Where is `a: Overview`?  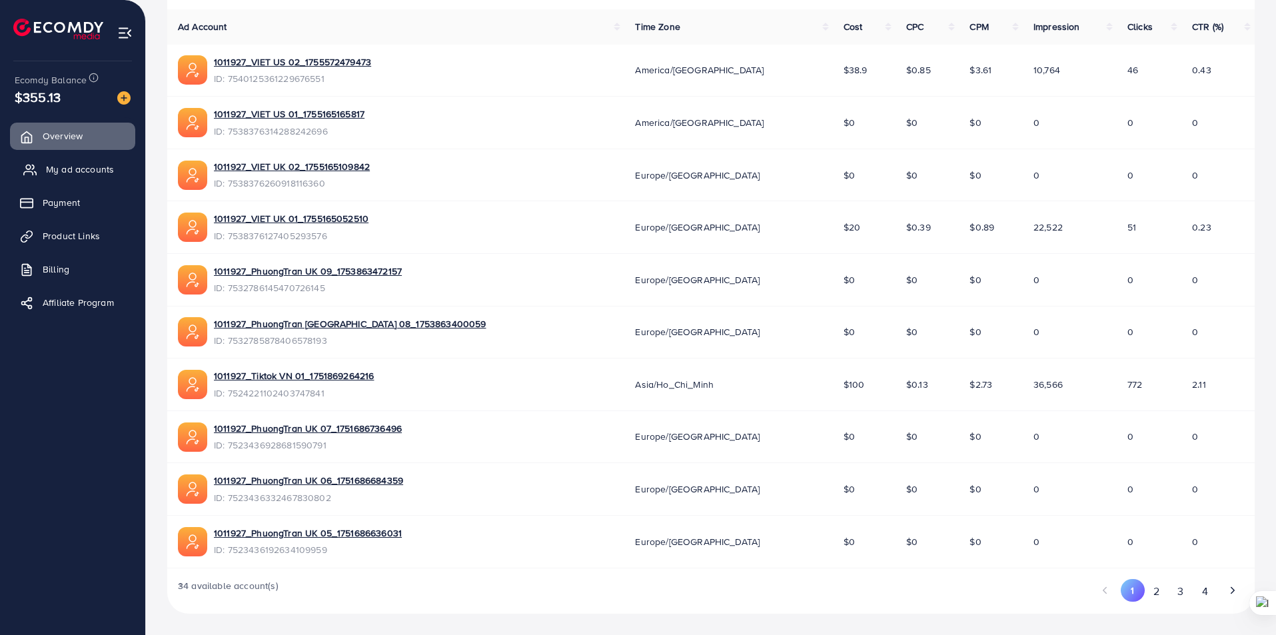 a: Overview is located at coordinates (73, 136).